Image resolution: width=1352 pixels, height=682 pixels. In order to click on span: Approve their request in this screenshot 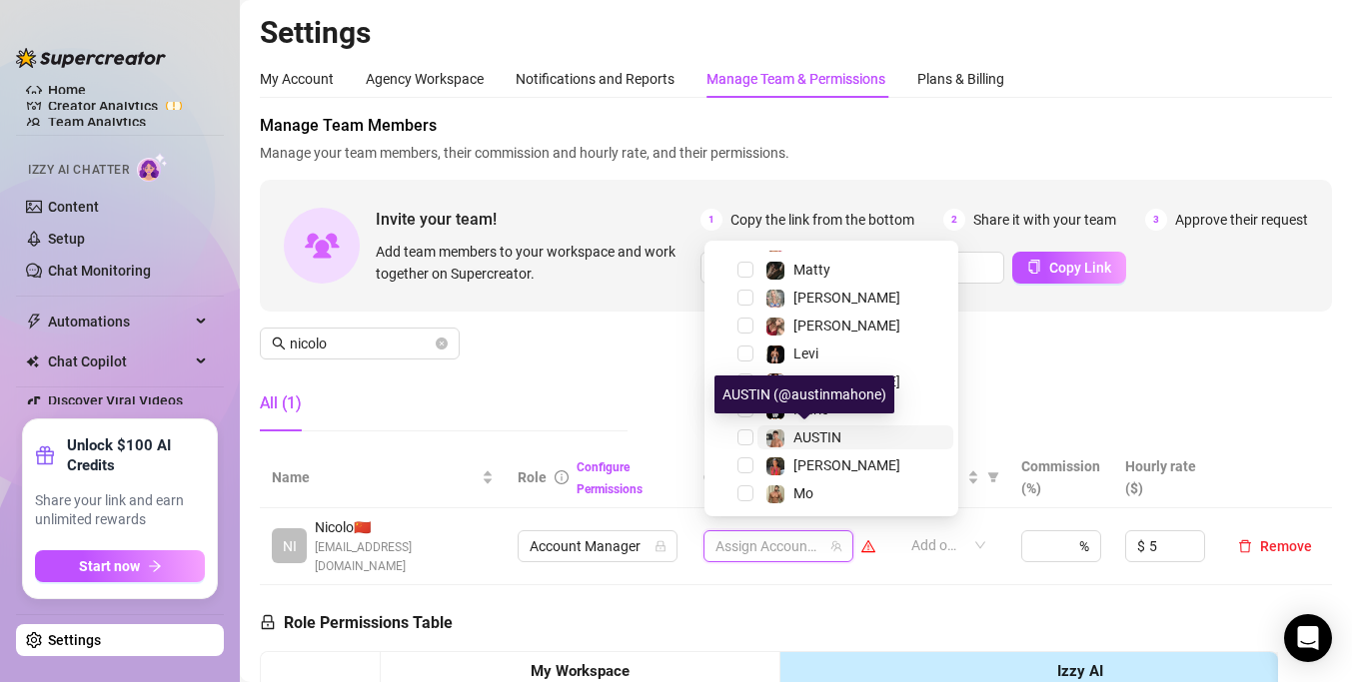, I will do `click(1241, 220)`.